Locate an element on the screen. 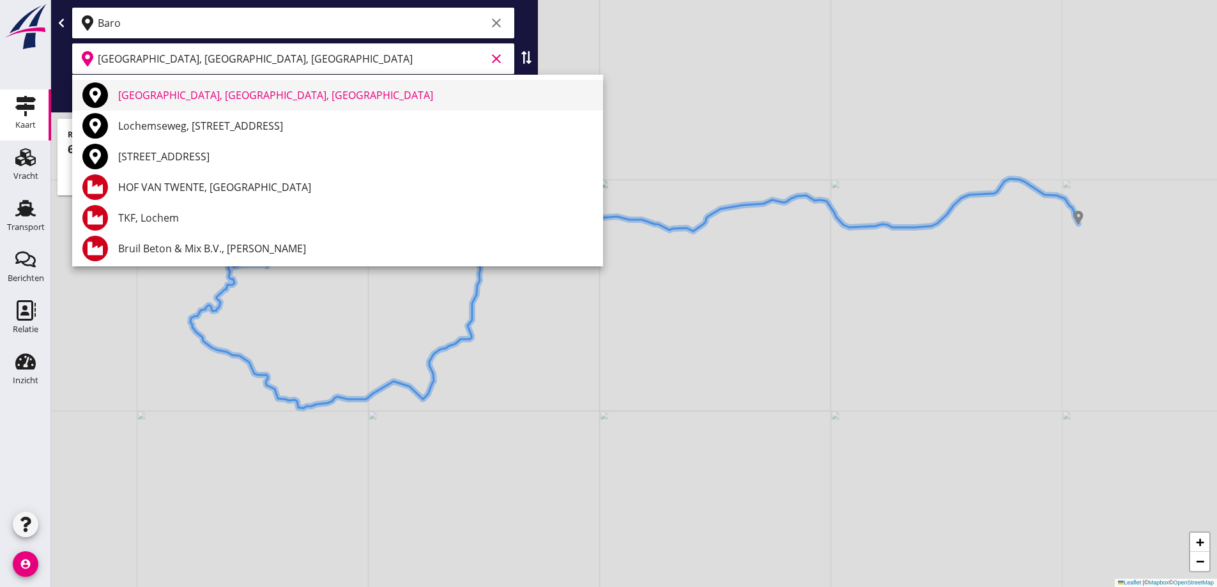  a: Zoom in is located at coordinates (1200, 542).